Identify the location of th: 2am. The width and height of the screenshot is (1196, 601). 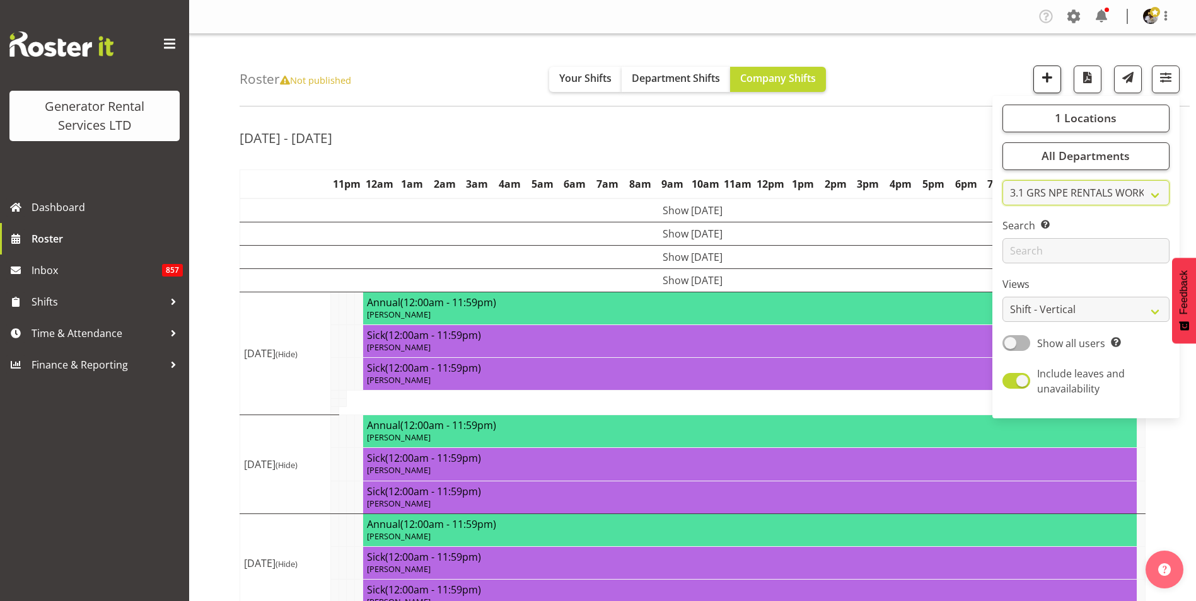
(444, 184).